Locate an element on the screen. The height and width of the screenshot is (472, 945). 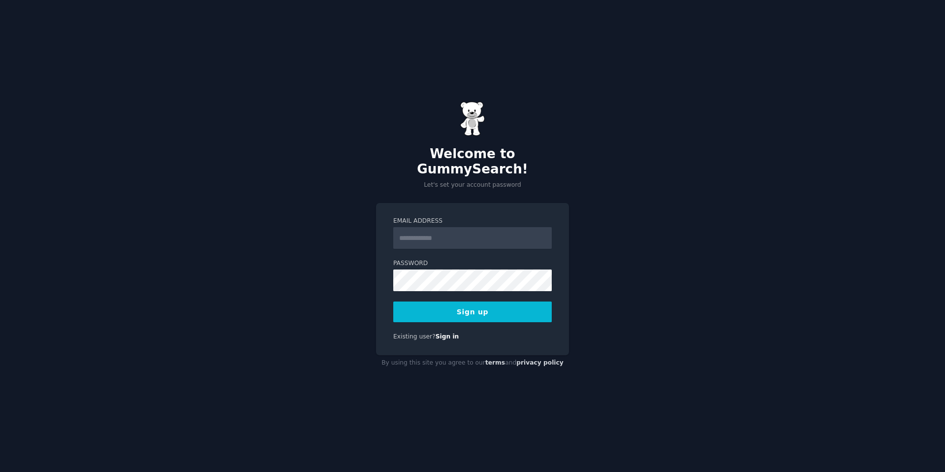
button: Sign up is located at coordinates (473, 312).